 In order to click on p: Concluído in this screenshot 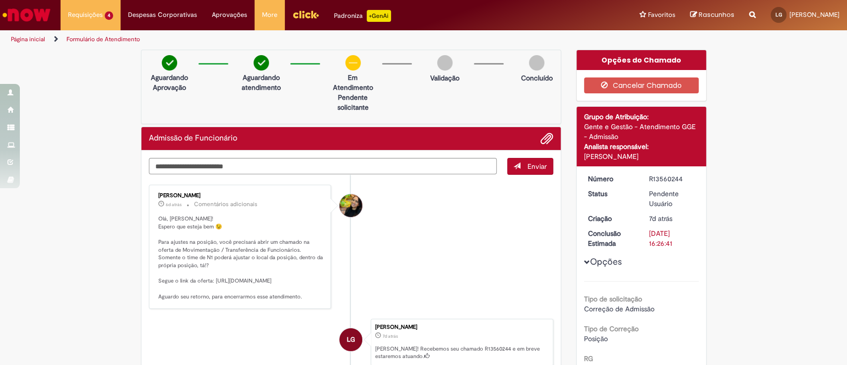, I will do `click(536, 78)`.